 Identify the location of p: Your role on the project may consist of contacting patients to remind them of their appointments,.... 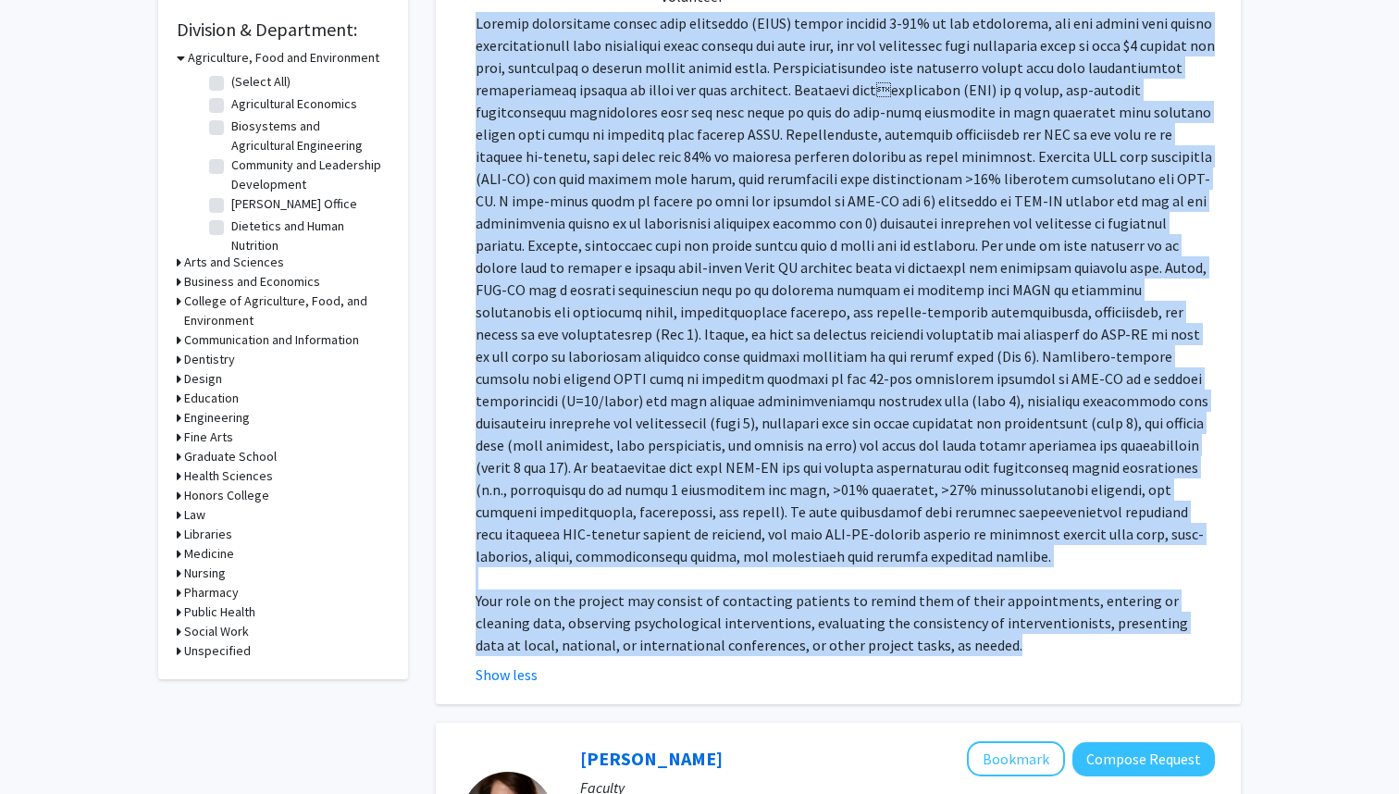
(845, 623).